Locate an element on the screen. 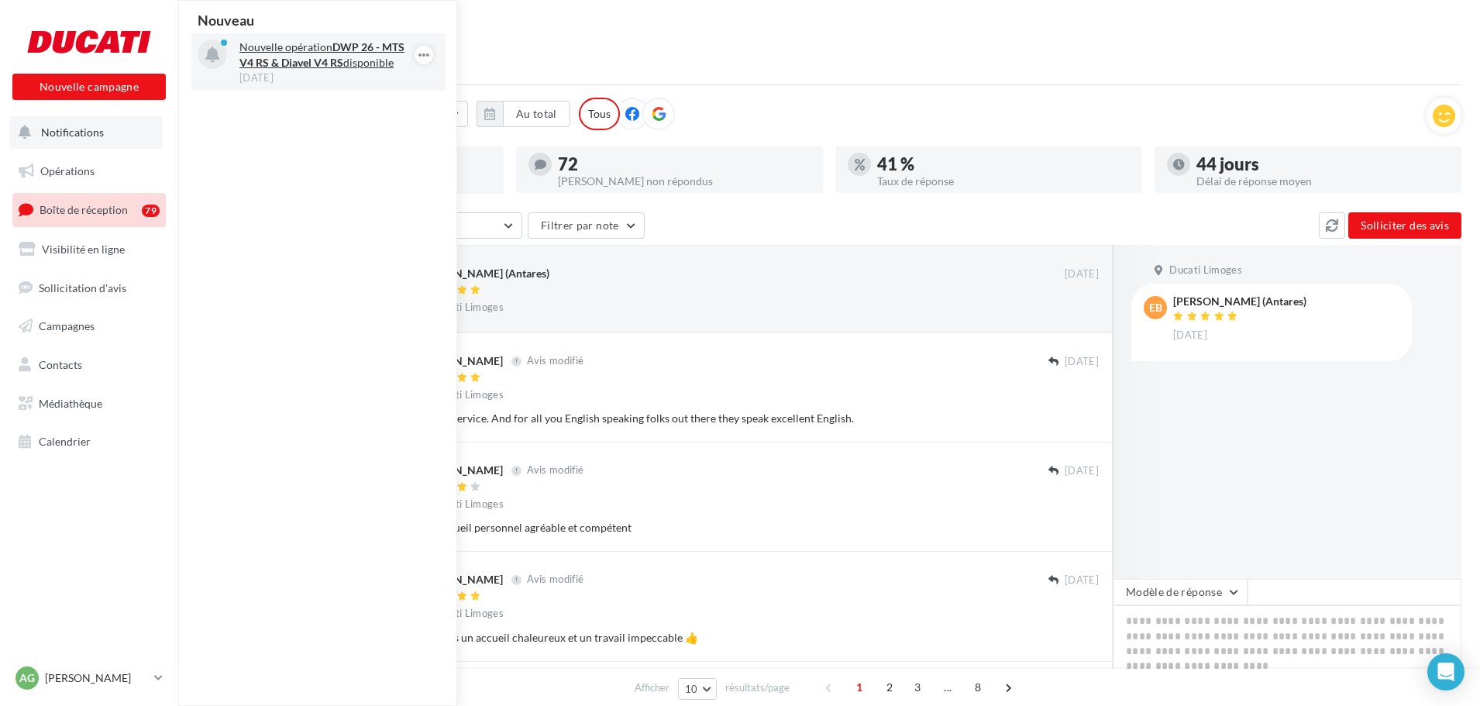 Image resolution: width=1480 pixels, height=706 pixels. div: 41 % is located at coordinates (1003, 164).